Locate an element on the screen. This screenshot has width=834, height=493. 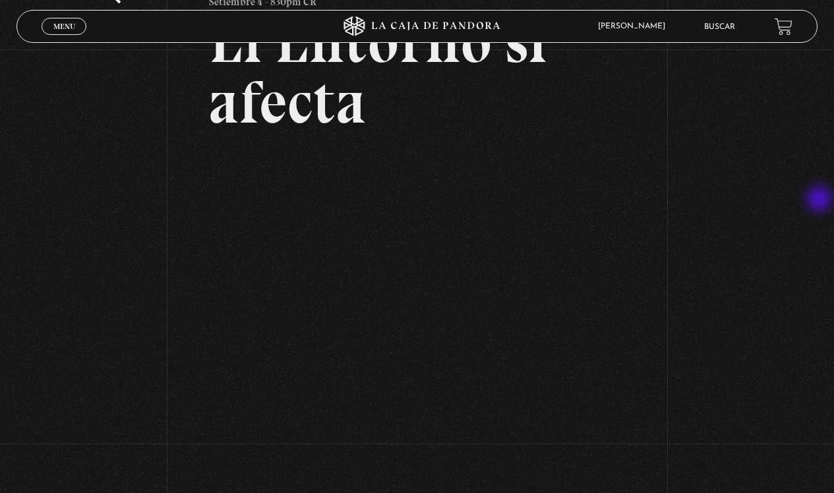
span: Menu is located at coordinates (64, 26).